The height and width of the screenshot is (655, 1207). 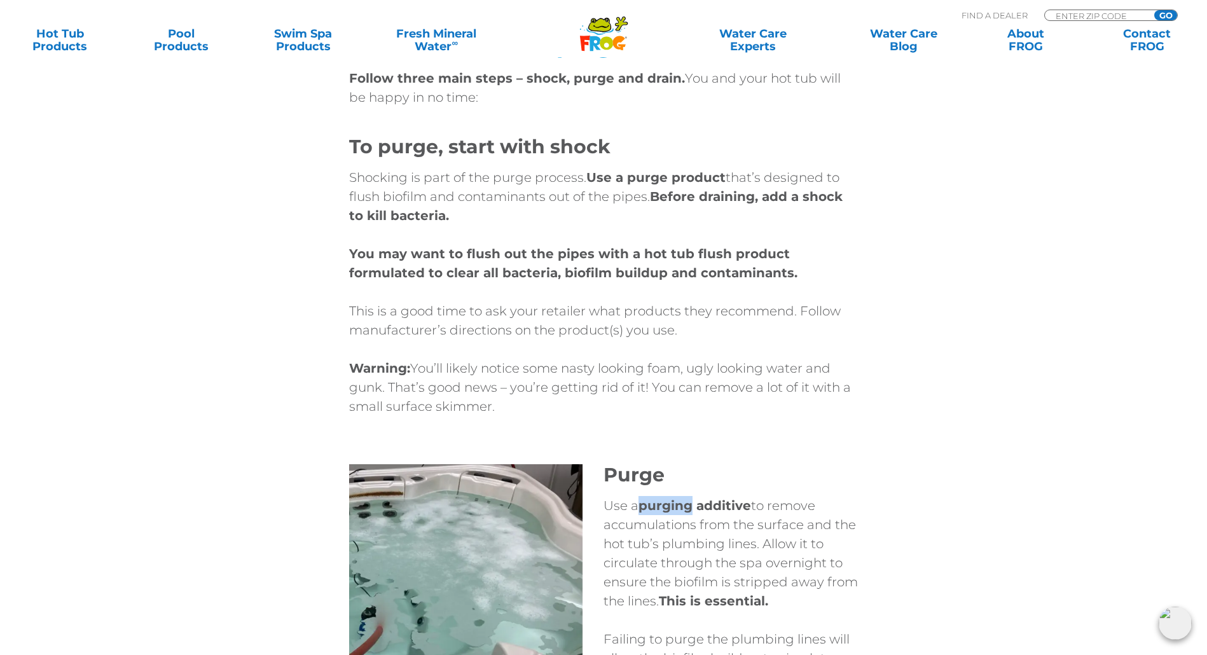 What do you see at coordinates (904, 40) in the screenshot?
I see `a: Water CareBlog` at bounding box center [904, 40].